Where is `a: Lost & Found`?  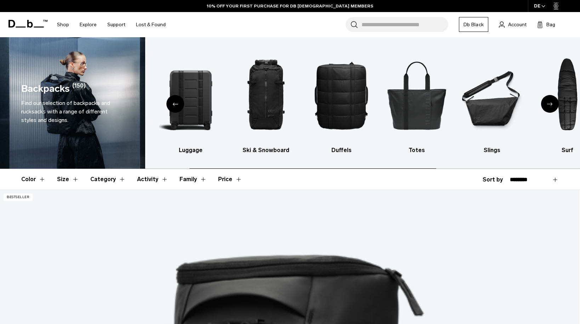
a: Lost & Found is located at coordinates (151, 24).